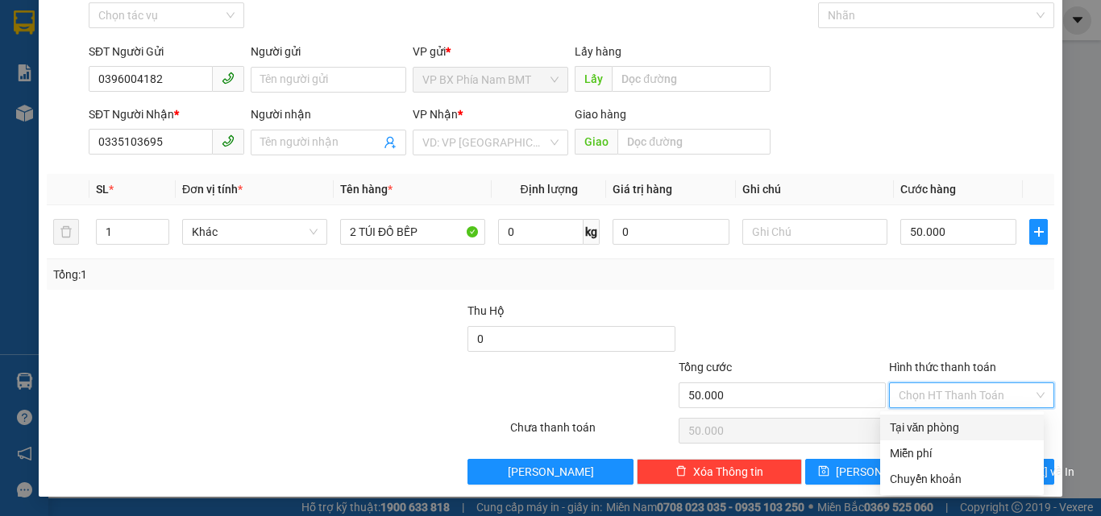 The image size is (1101, 516). What do you see at coordinates (194, 33) in the screenshot?
I see `div: DỌC ĐƯỜNG` at bounding box center [194, 33].